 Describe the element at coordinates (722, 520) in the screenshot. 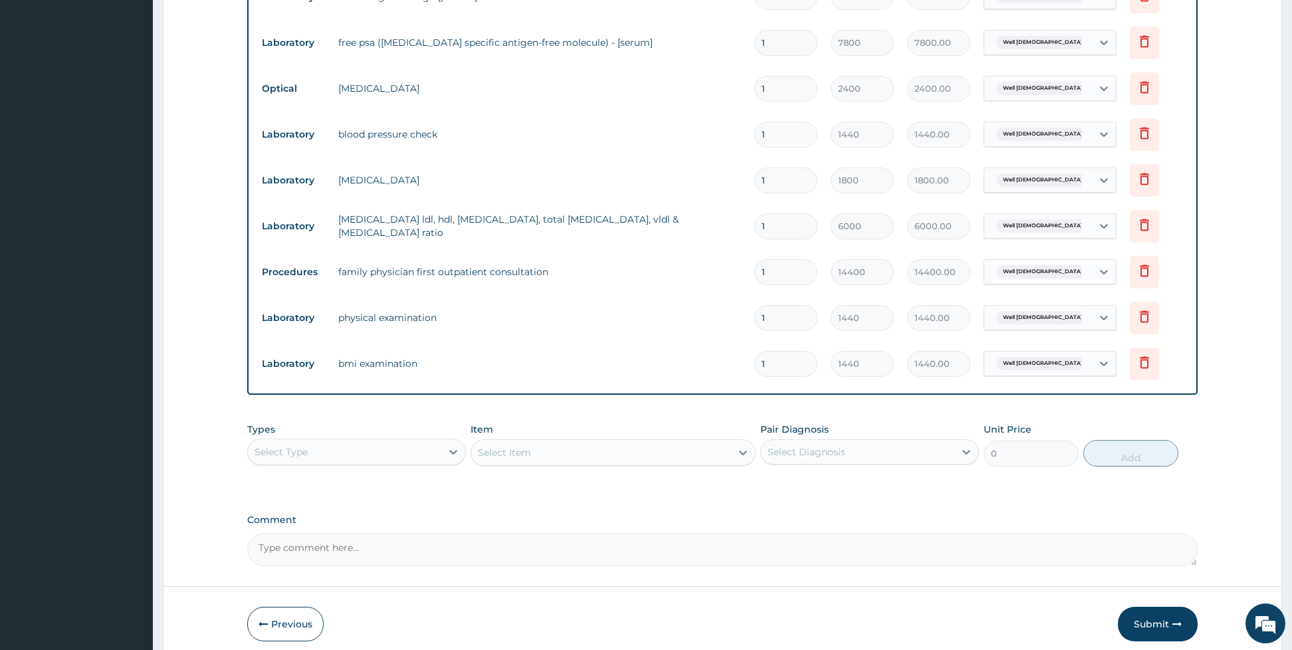

I see `label: Comment` at that location.